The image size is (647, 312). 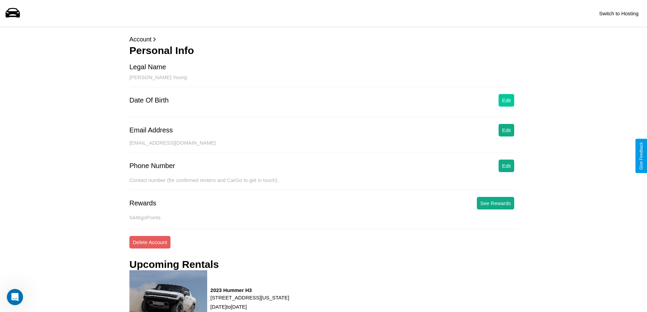 I want to click on p: Account, so click(x=323, y=39).